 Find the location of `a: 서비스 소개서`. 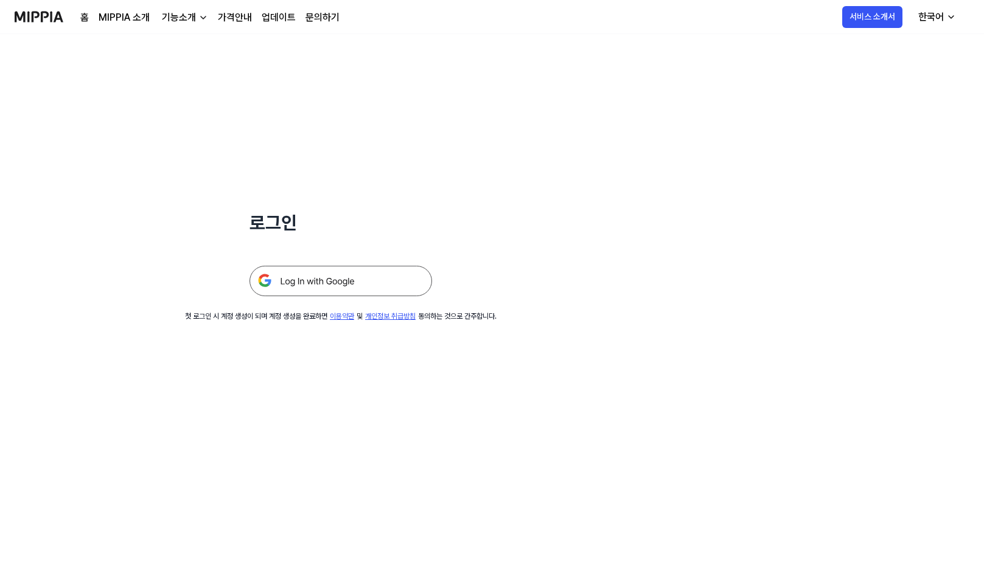

a: 서비스 소개서 is located at coordinates (872, 17).